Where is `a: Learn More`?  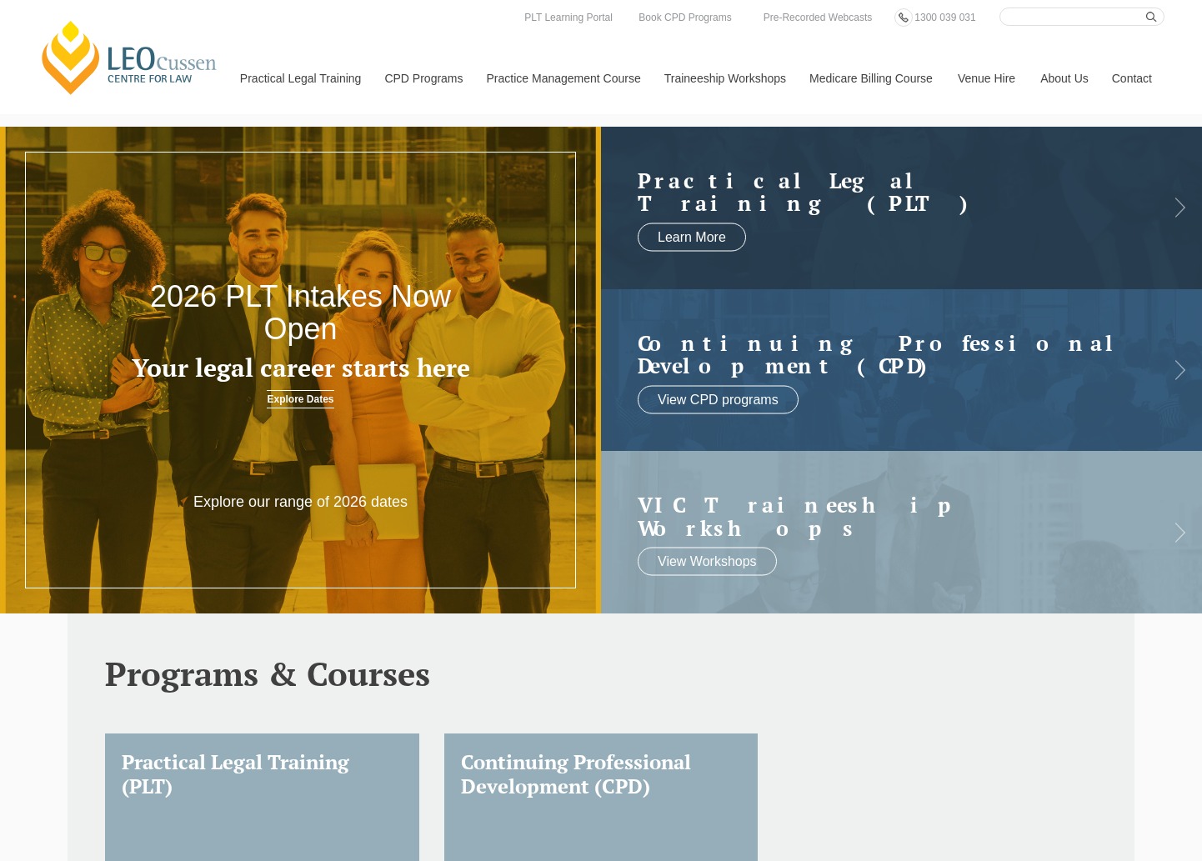
a: Learn More is located at coordinates (692, 237).